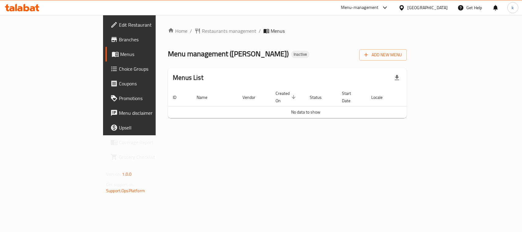 The image size is (522, 232). Describe the element at coordinates (300, 54) in the screenshot. I see `span: Inactive` at that location.